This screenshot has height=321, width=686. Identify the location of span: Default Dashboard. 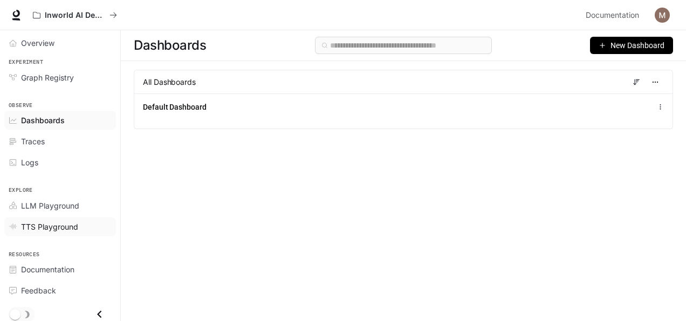
(175, 107).